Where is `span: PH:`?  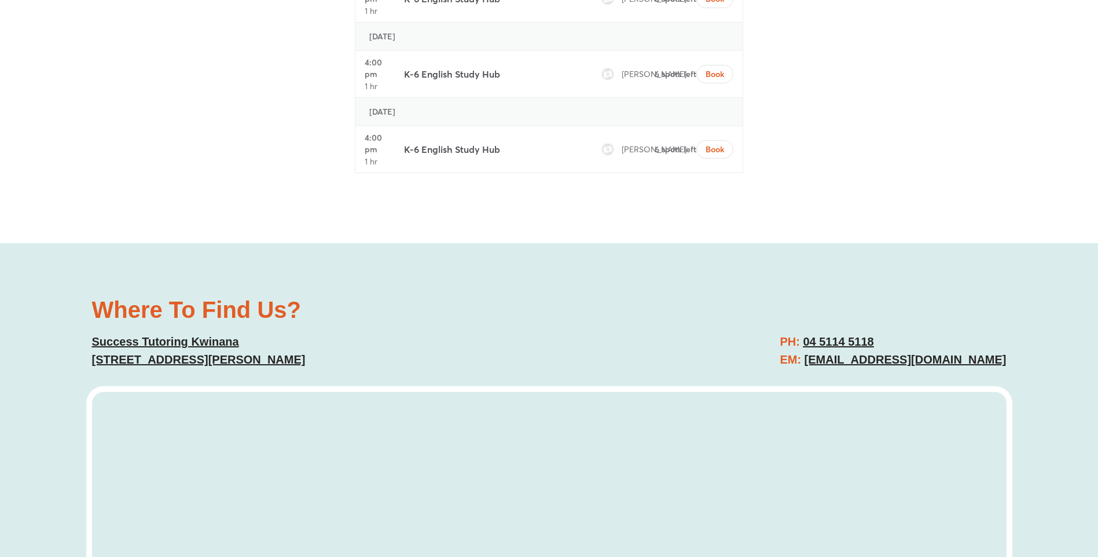 span: PH: is located at coordinates (789, 341).